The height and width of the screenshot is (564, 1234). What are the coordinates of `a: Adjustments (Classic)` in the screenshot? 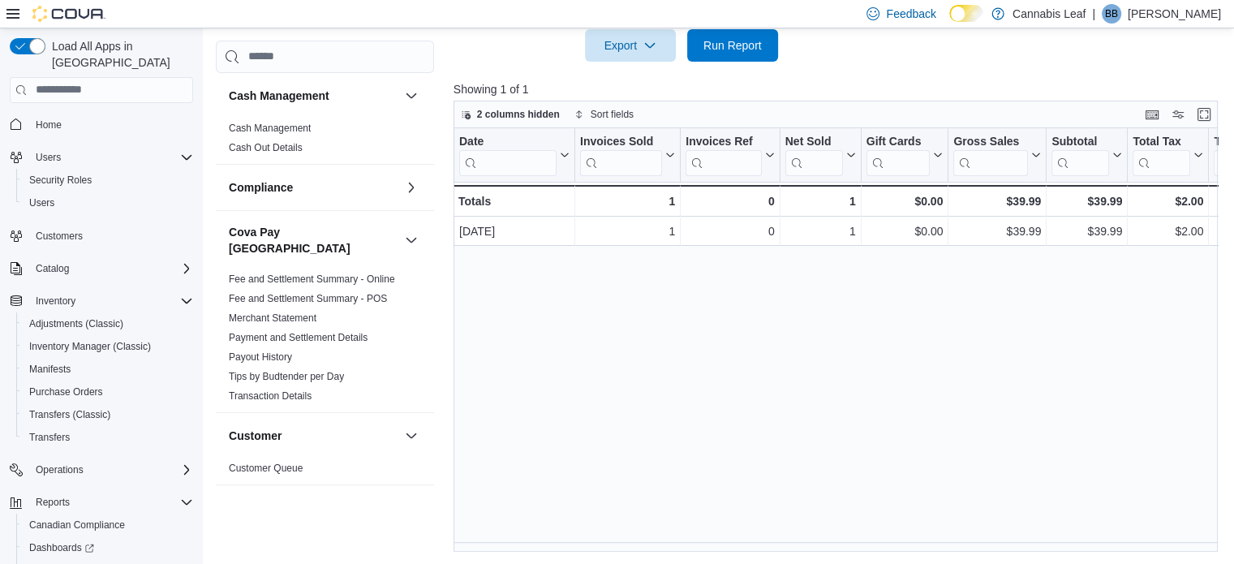 It's located at (76, 324).